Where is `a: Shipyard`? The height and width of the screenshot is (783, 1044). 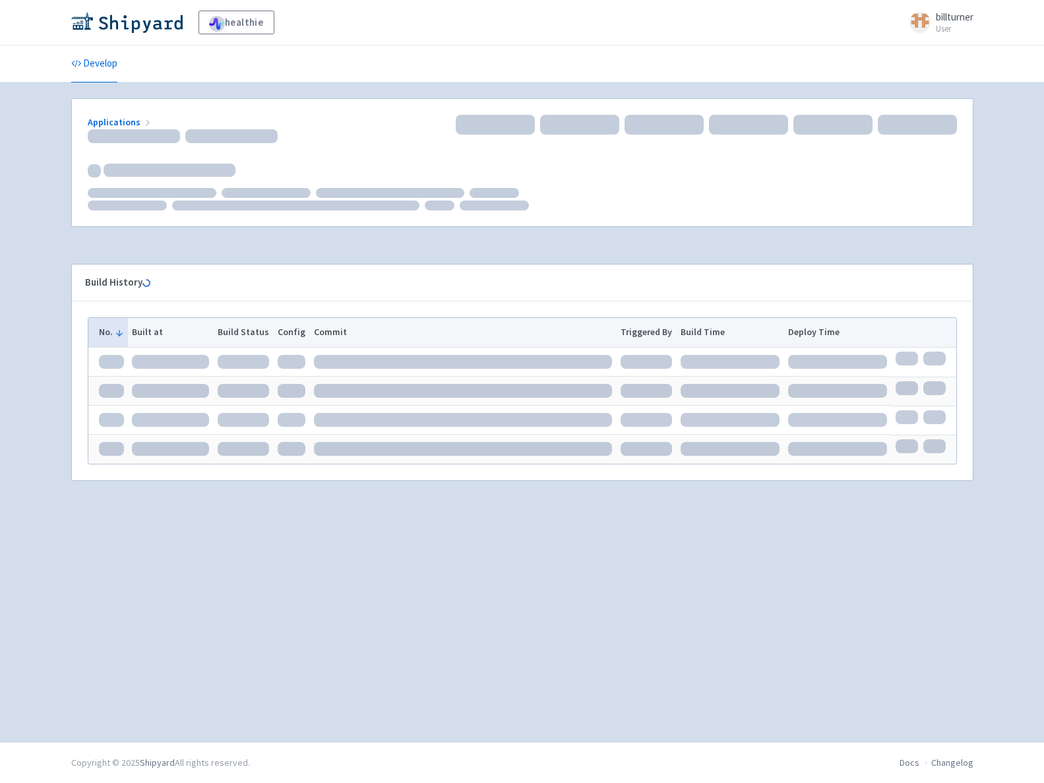
a: Shipyard is located at coordinates (157, 762).